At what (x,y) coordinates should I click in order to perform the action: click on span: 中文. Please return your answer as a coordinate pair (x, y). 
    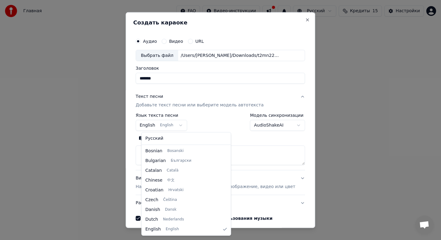
    Looking at the image, I should click on (171, 181).